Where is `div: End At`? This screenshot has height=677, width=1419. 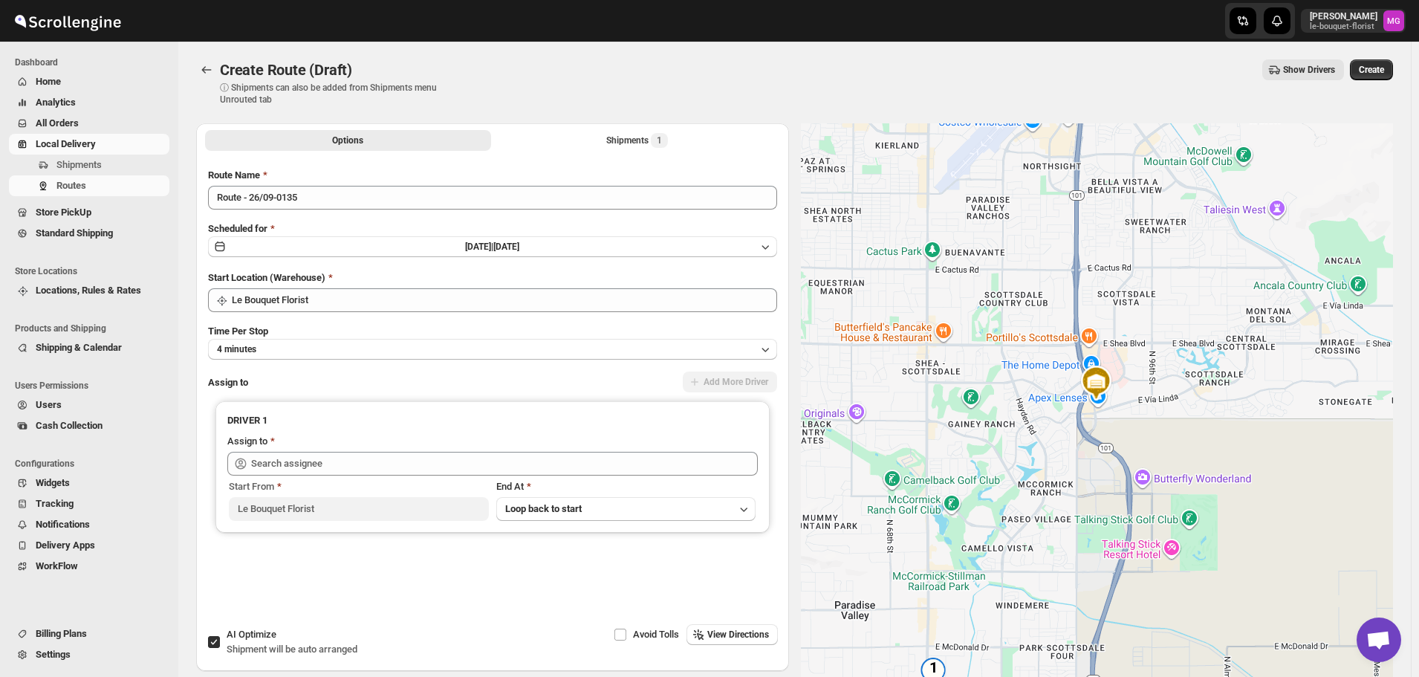
div: End At is located at coordinates (626, 487).